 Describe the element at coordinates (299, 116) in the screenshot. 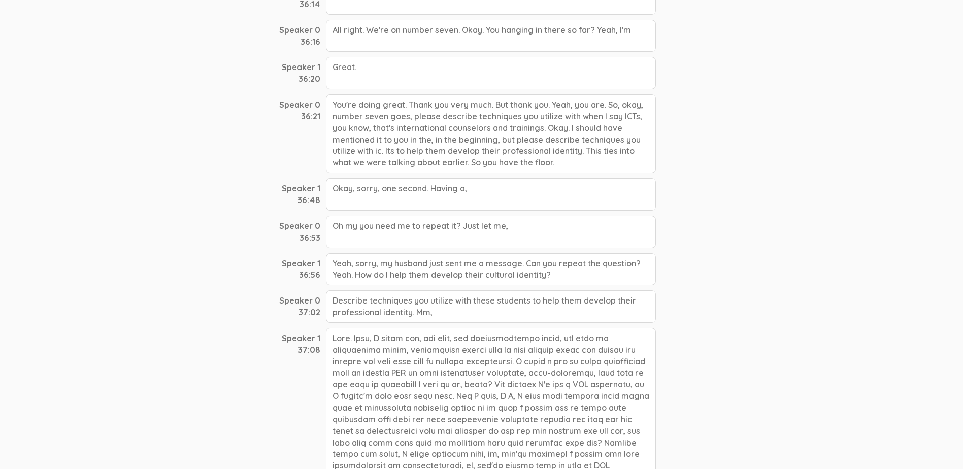

I see `div: 36:21` at that location.